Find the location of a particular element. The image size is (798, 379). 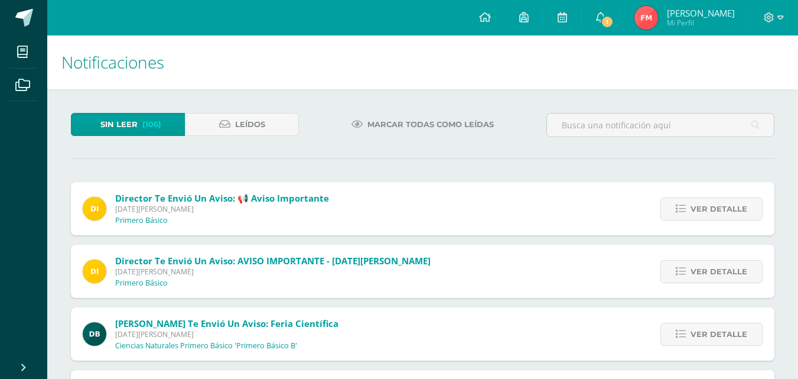

span: Marcar todas como leídas is located at coordinates (431, 124).